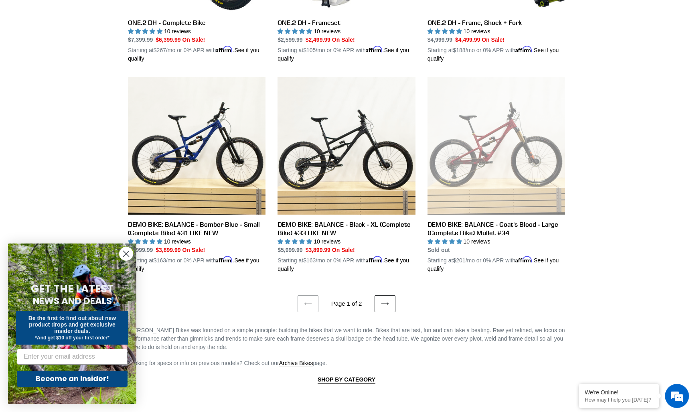 The image size is (693, 412). What do you see at coordinates (347, 380) in the screenshot?
I see `a: SHOP BY CATEGORY` at bounding box center [347, 380].